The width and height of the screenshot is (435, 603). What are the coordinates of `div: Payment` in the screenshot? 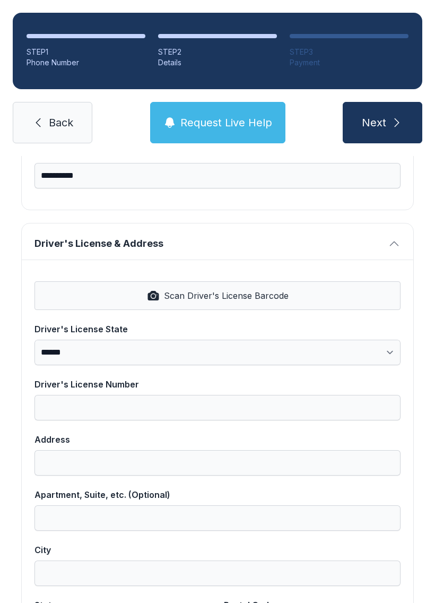 It's located at (349, 63).